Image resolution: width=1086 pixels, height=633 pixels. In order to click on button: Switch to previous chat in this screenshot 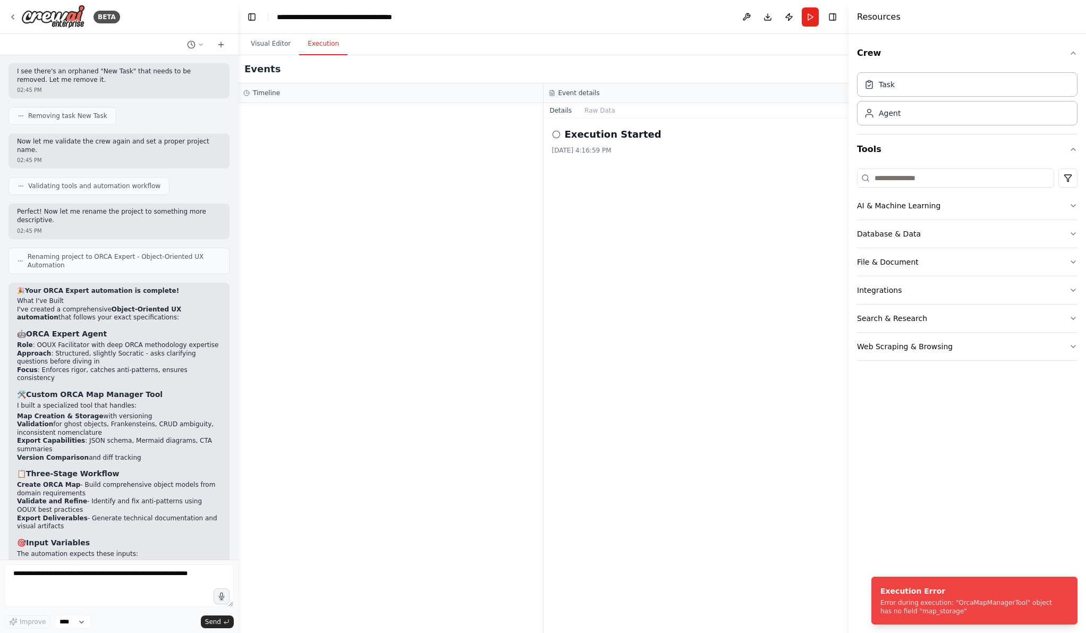, I will do `click(196, 45)`.